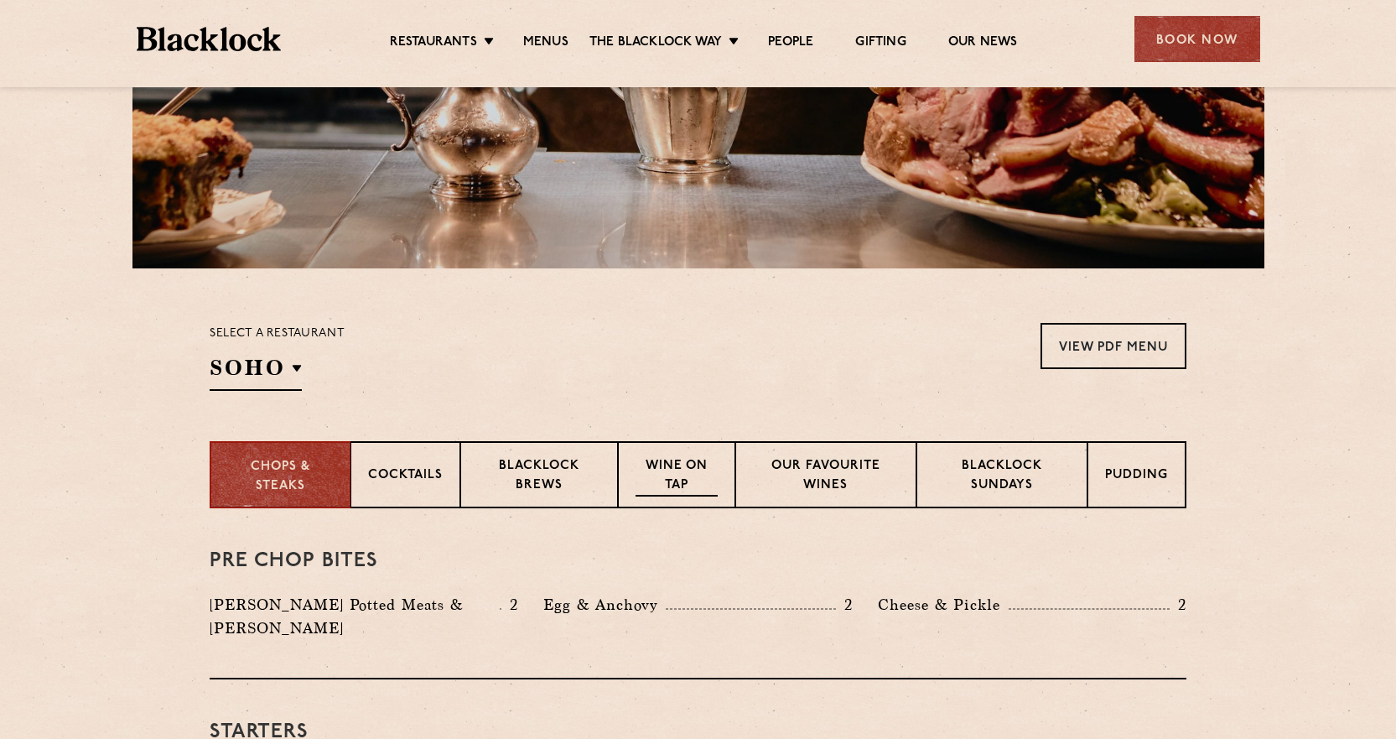 The height and width of the screenshot is (739, 1396). I want to click on a: Our News, so click(983, 44).